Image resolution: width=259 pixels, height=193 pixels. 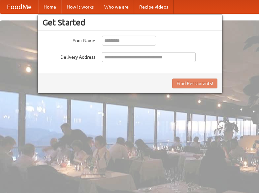 I want to click on a: How it works, so click(x=80, y=7).